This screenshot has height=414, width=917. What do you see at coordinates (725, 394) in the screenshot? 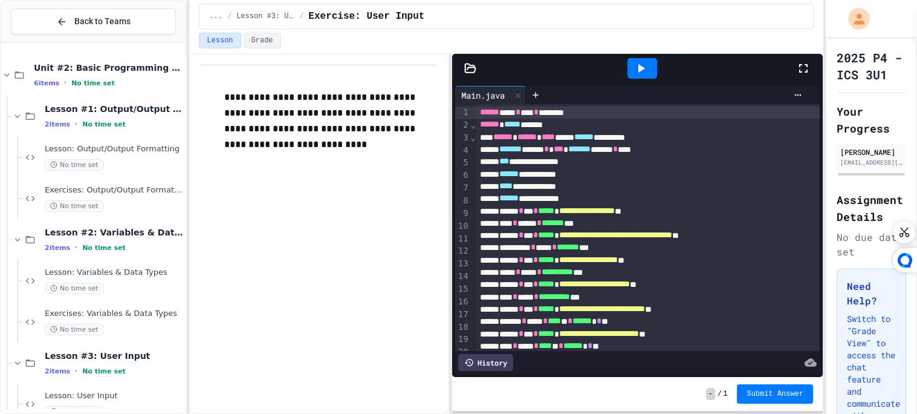
I see `span: 1` at bounding box center [725, 394].